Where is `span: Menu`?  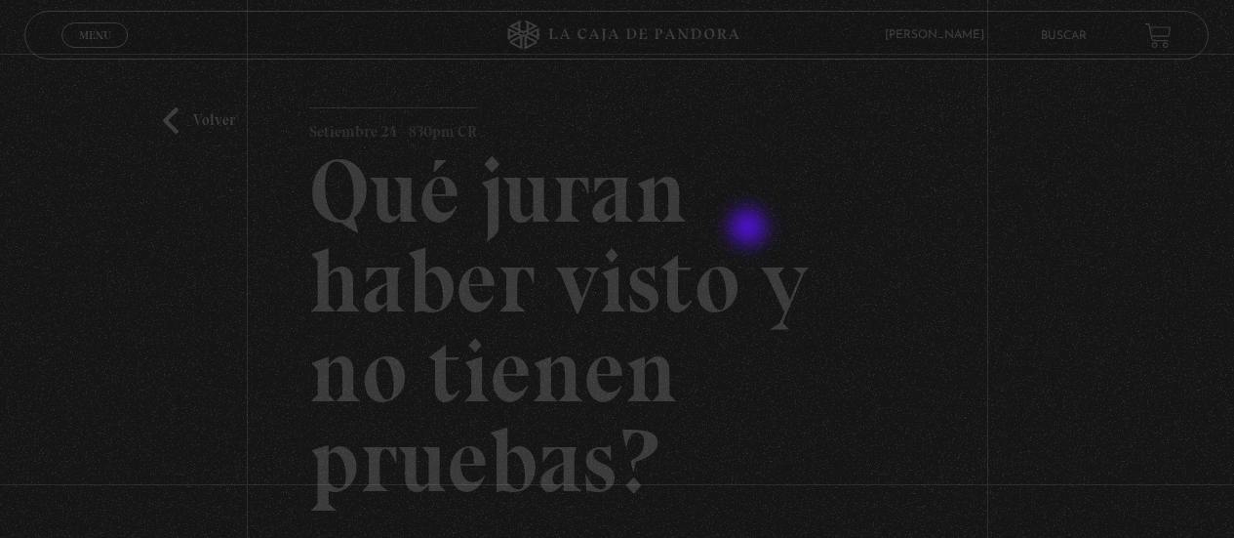
span: Menu is located at coordinates (95, 35).